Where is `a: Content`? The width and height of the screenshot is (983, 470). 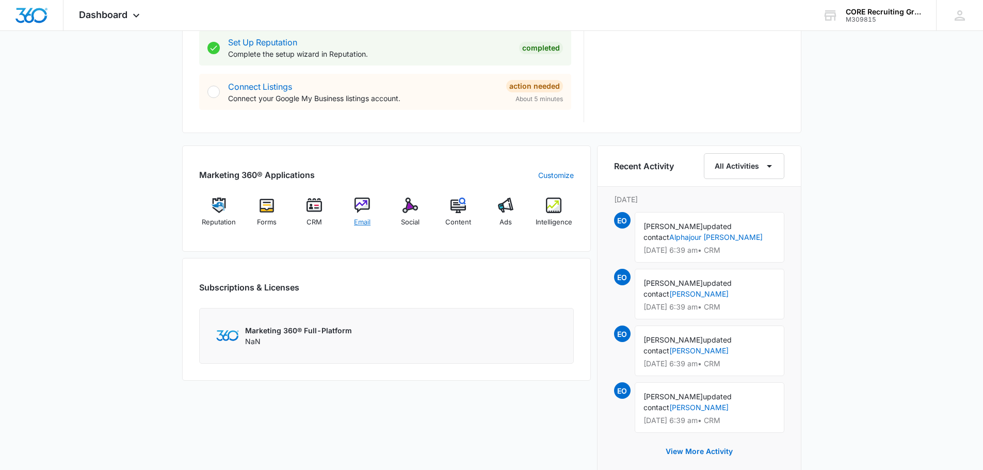
a: Content is located at coordinates (458, 216).